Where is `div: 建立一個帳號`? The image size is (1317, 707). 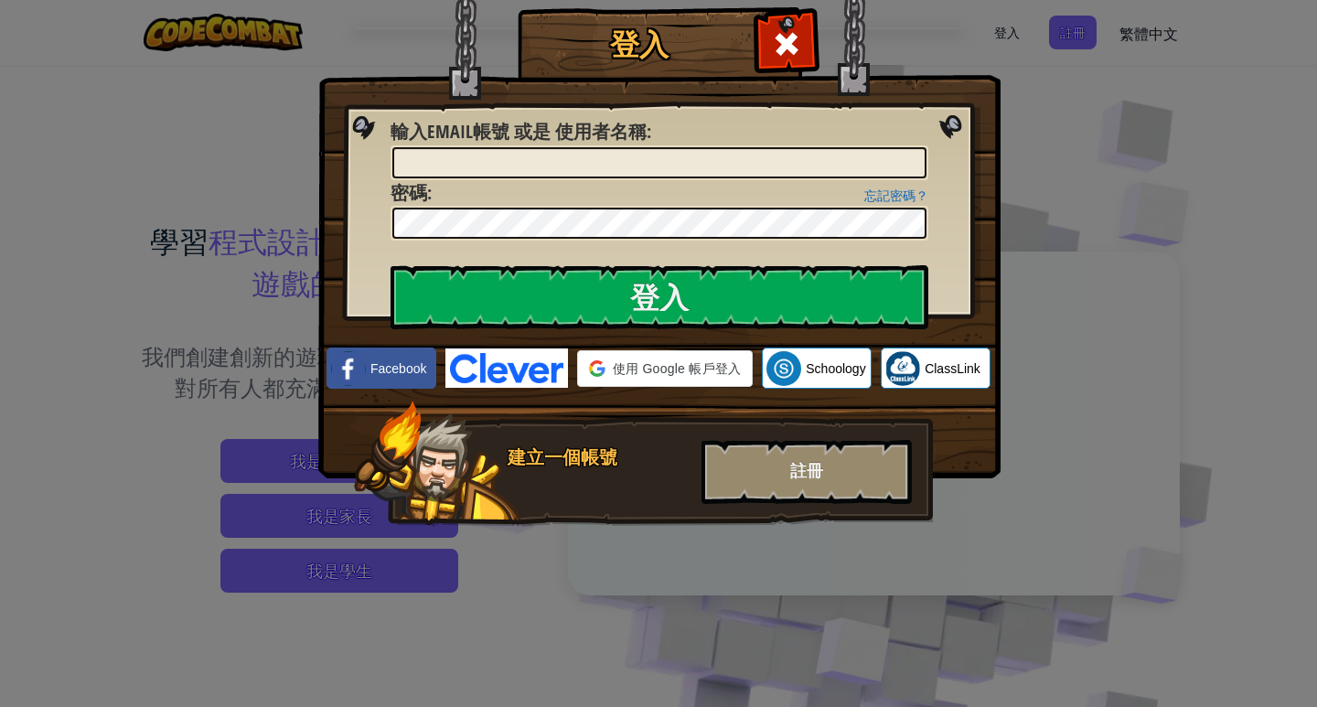 div: 建立一個帳號 is located at coordinates (599, 457).